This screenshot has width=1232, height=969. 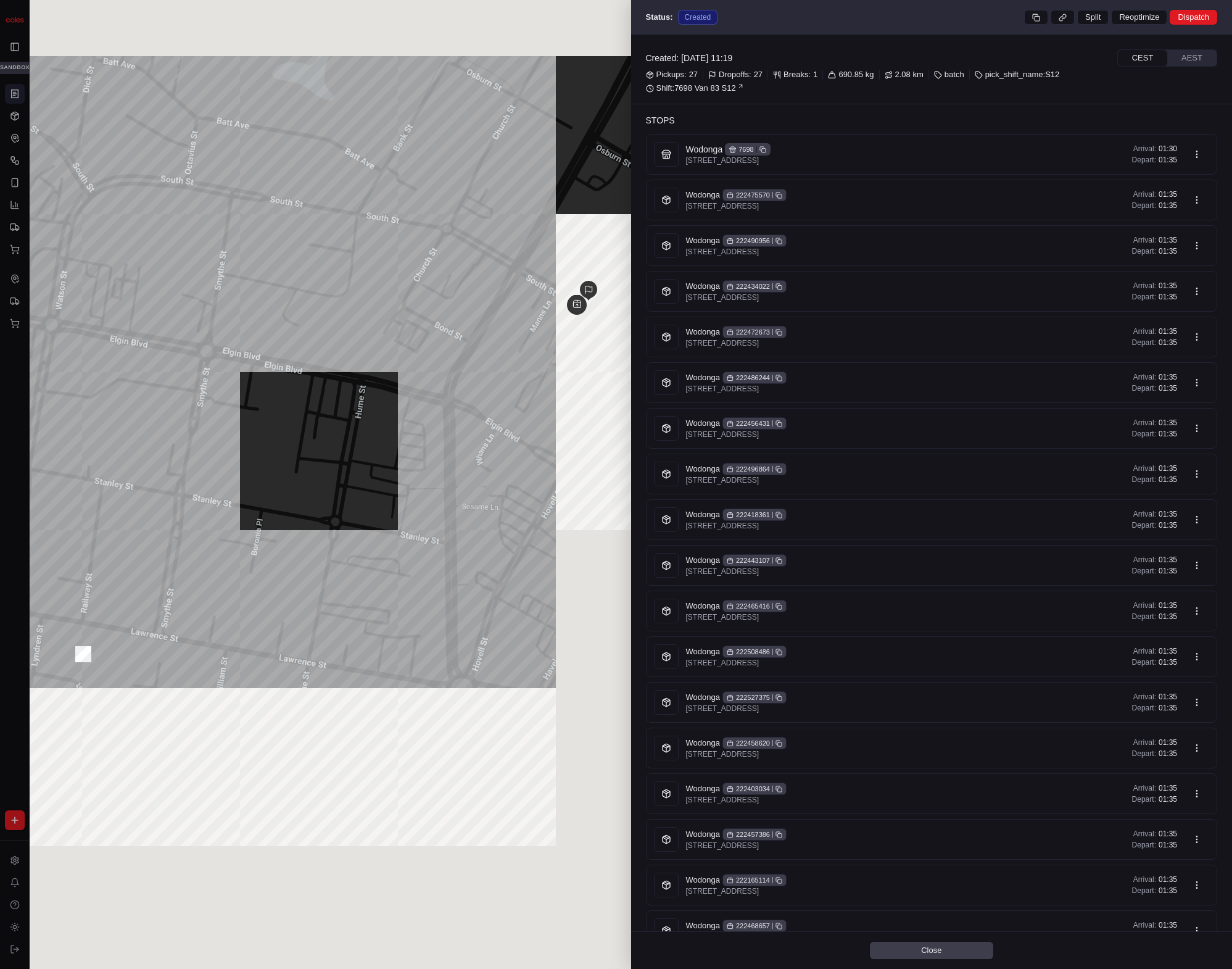 I want to click on p: Welcome 👋, so click(x=119, y=59).